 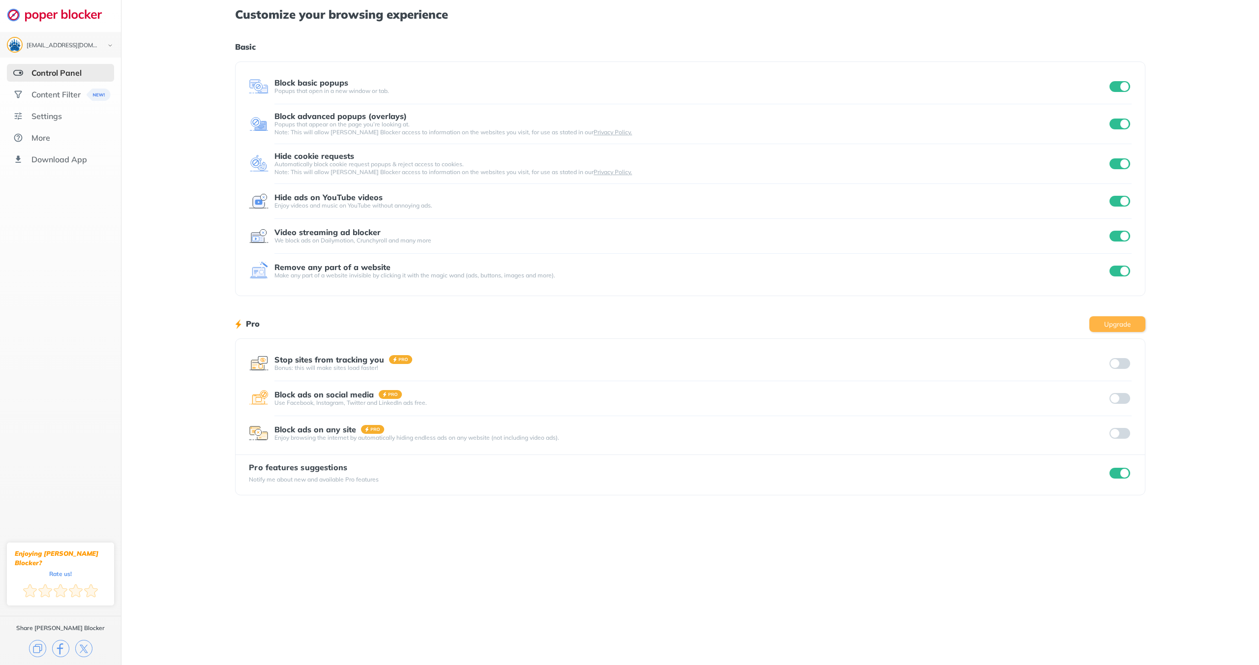 What do you see at coordinates (18, 159) in the screenshot?
I see `img: download-app.svg` at bounding box center [18, 159].